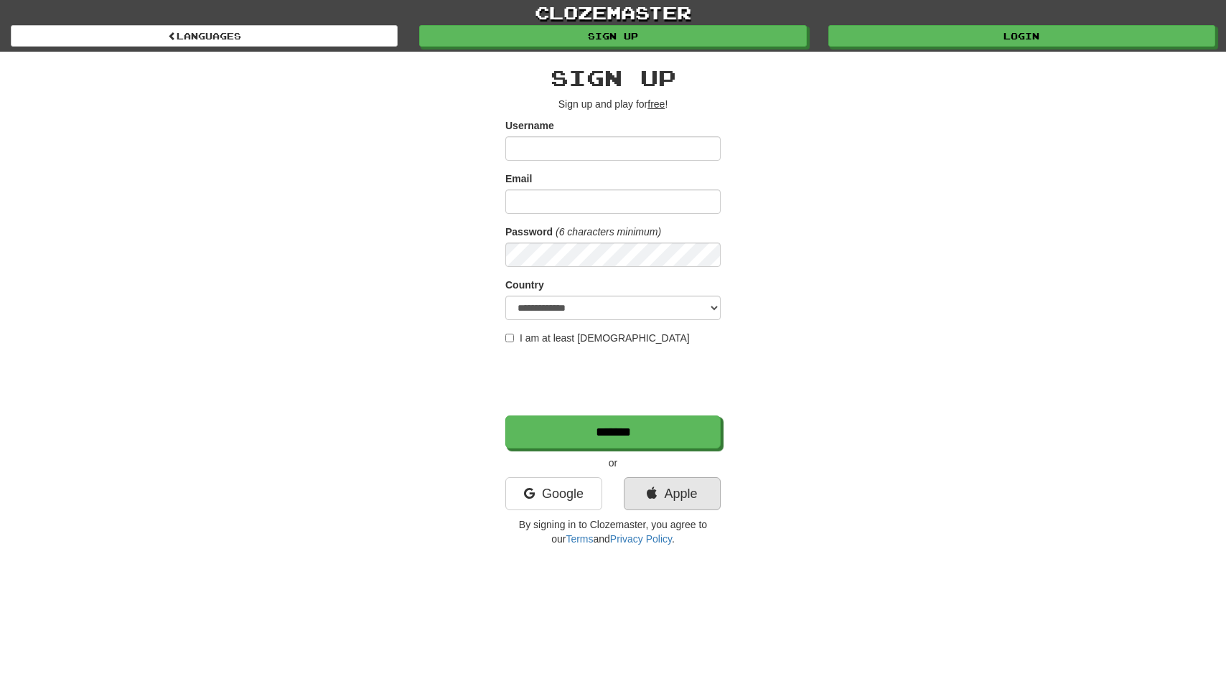 The image size is (1226, 681). Describe the element at coordinates (530, 126) in the screenshot. I see `label: Username` at that location.